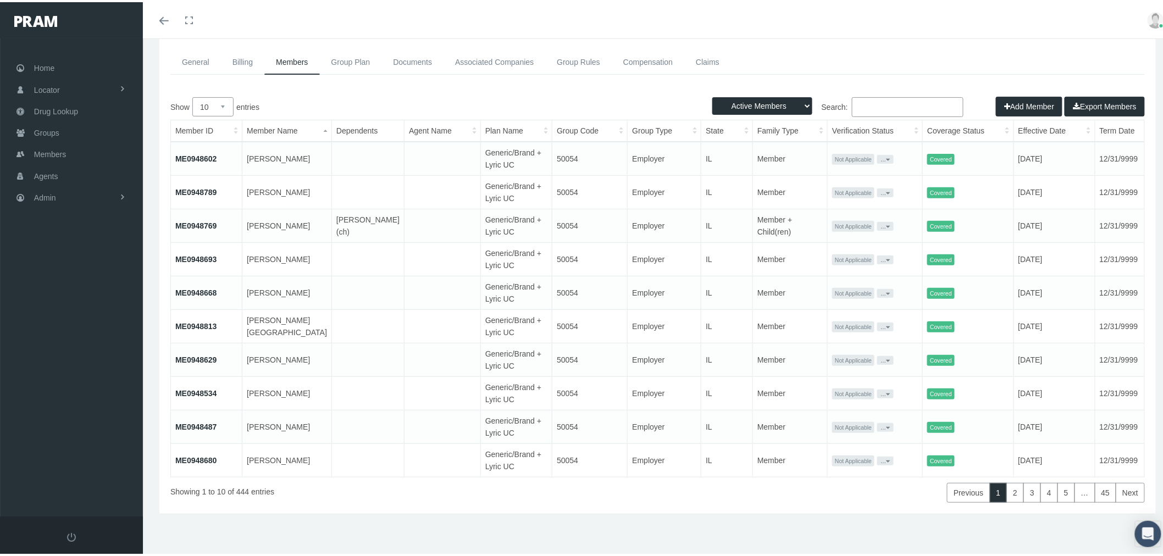 The image size is (1163, 556). I want to click on span: Agents, so click(46, 174).